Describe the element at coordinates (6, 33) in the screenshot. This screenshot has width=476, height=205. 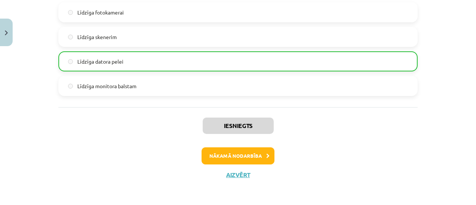
I see `img: icon-close-lesson-0947bae3869378f0d4975bcd49f059093ad1ed9edebbc8119c70593378902aed.svg` at that location.